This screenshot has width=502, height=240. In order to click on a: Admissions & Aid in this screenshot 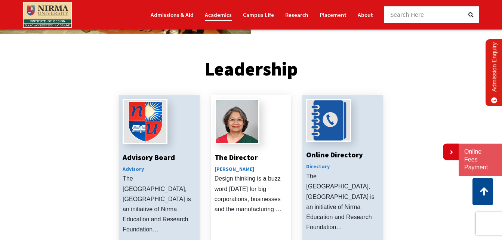, I will do `click(172, 15)`.